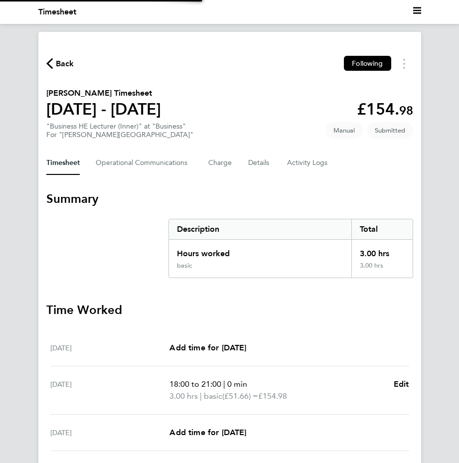  I want to click on h3: Time Worked, so click(230, 310).